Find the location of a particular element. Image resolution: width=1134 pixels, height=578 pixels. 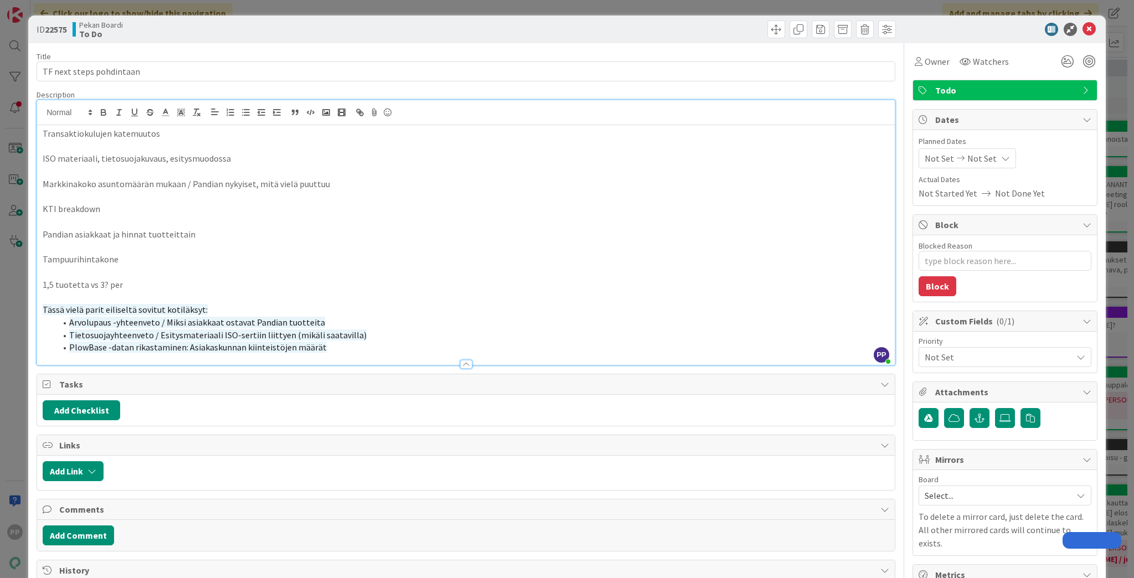

span: Board is located at coordinates (928, 479).